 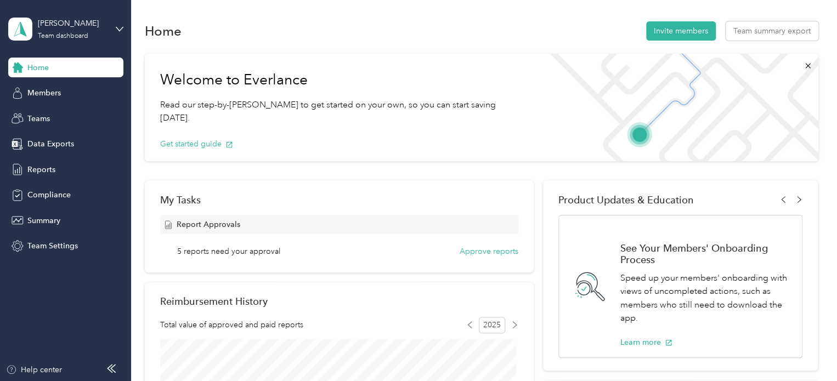 I want to click on button: Help center, so click(x=34, y=370).